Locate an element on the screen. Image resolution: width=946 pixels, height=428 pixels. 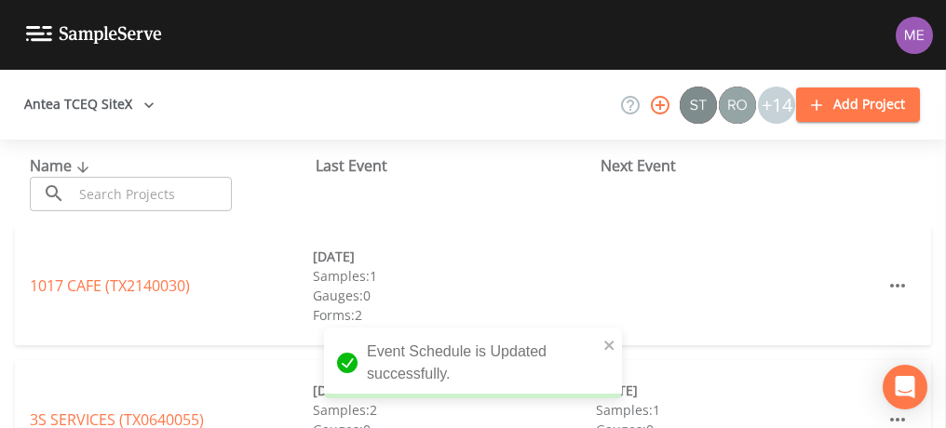
a: 1017 CAFE (TX2140030) is located at coordinates (110, 286).